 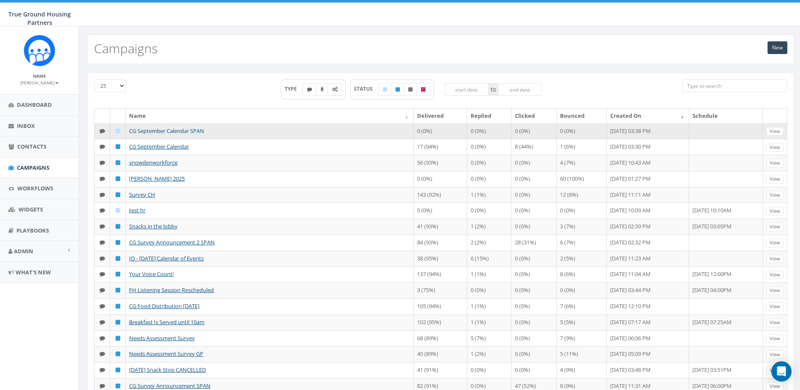 I want to click on td: 12 (8%), so click(x=581, y=195).